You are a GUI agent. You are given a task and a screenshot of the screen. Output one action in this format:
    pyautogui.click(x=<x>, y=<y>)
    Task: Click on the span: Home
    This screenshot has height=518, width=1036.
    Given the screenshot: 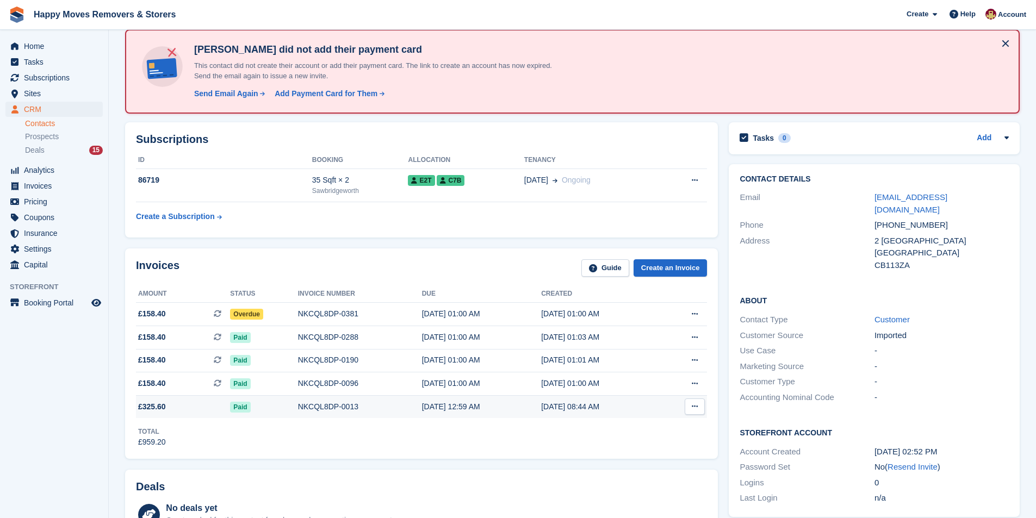 What is the action you would take?
    pyautogui.click(x=57, y=46)
    